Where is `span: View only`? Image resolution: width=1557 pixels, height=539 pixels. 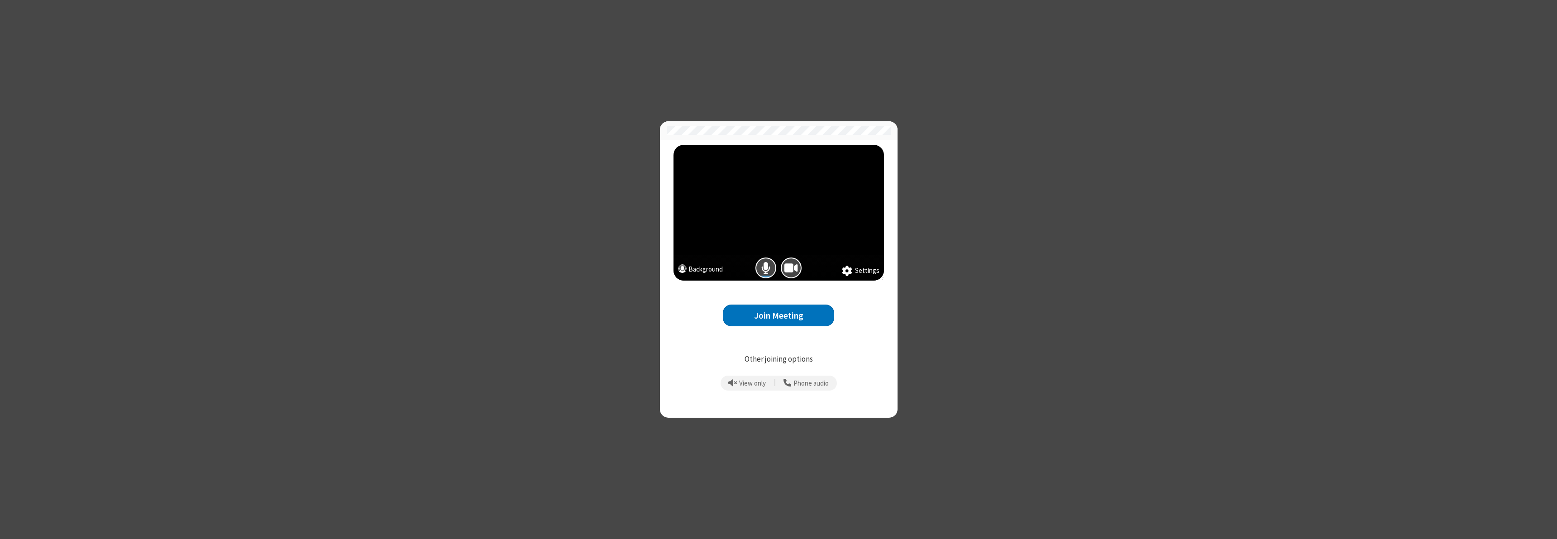 span: View only is located at coordinates (752, 383).